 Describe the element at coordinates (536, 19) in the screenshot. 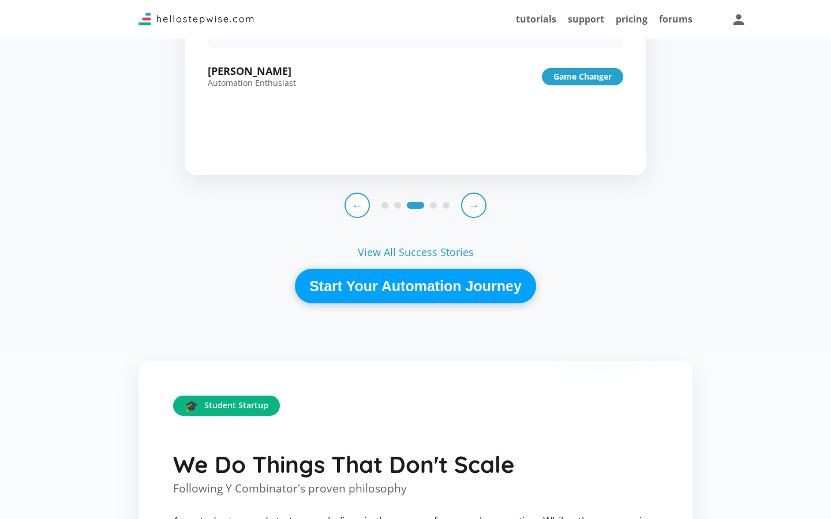

I see `a: tutorials` at that location.